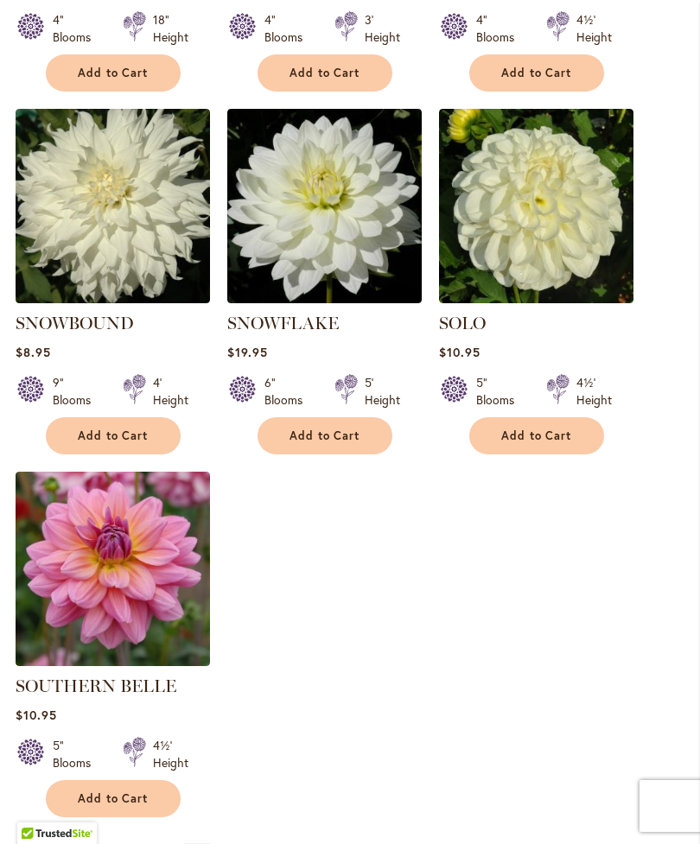  What do you see at coordinates (170, 29) in the screenshot?
I see `div: 18" Height` at bounding box center [170, 29].